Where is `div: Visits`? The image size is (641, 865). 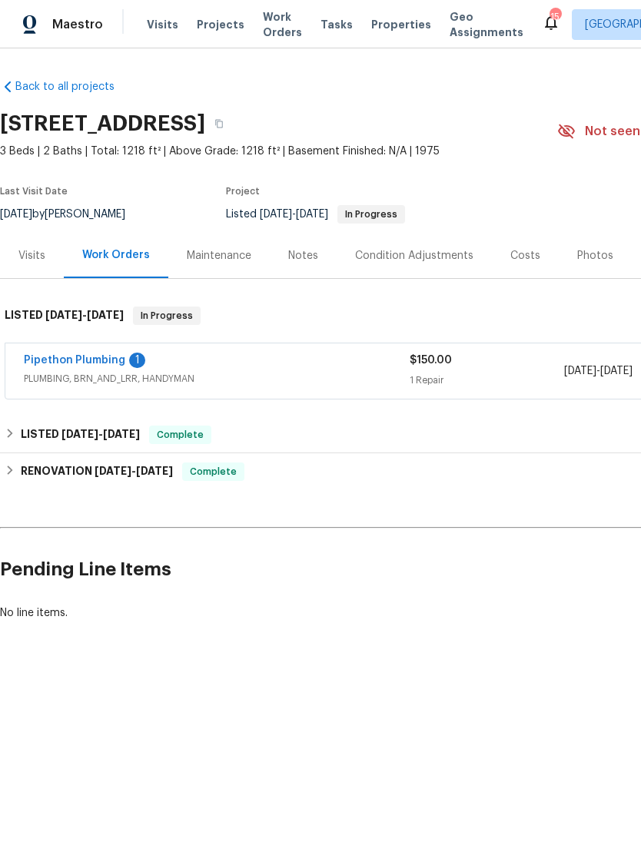 div: Visits is located at coordinates (32, 256).